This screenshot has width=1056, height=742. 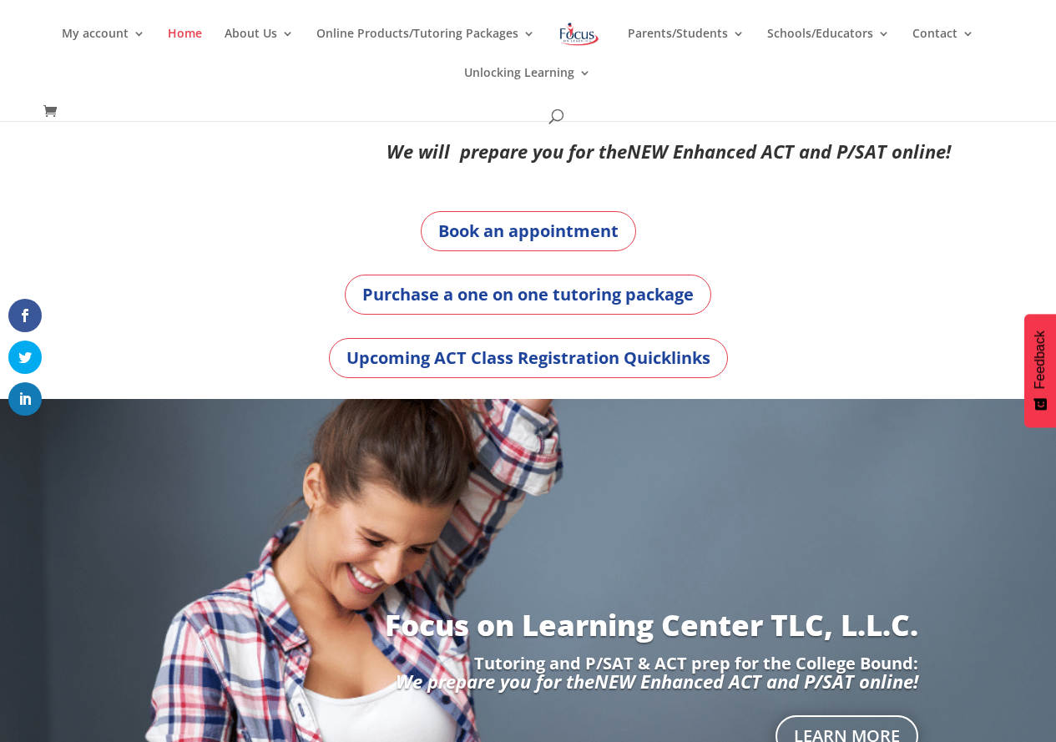 I want to click on img: Focus on Learning, so click(x=579, y=34).